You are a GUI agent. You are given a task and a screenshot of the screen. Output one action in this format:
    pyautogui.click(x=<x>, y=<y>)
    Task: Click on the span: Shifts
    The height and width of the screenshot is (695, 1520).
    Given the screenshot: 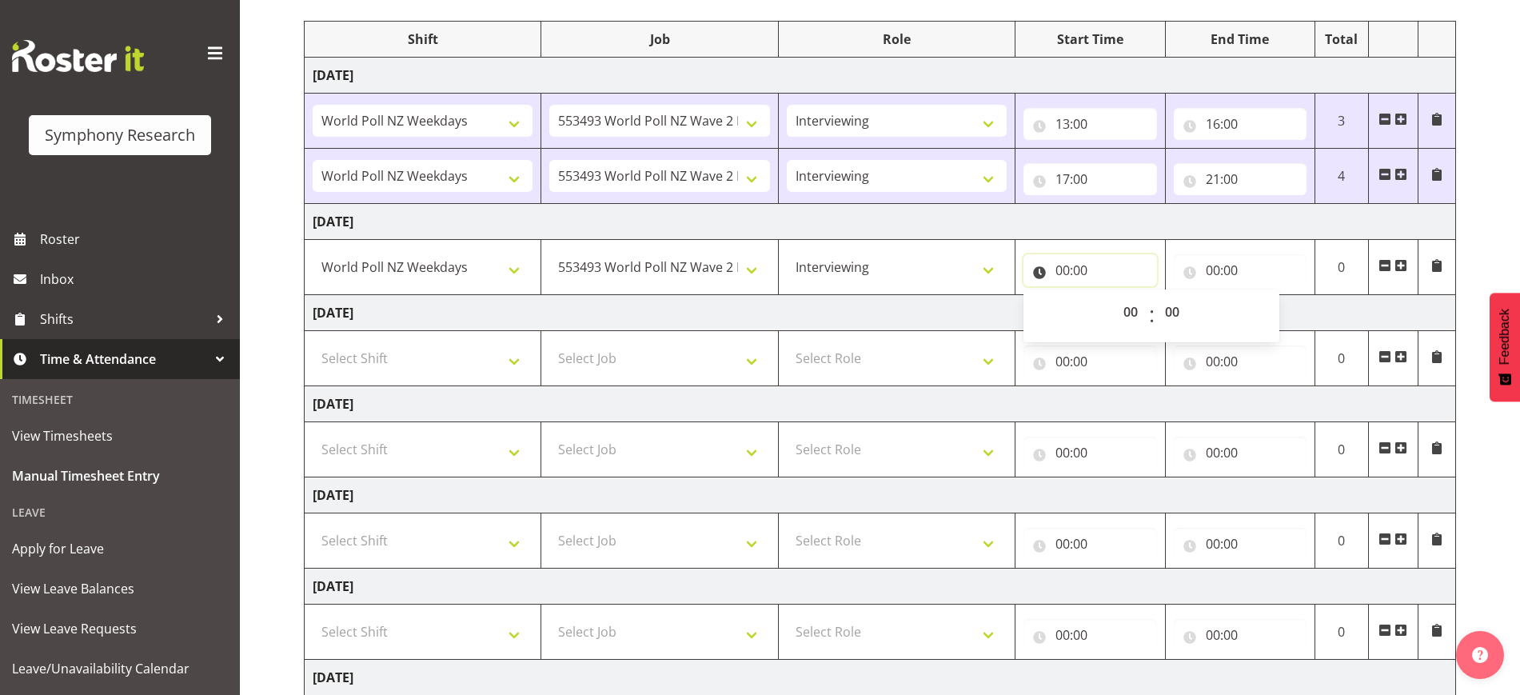 What is the action you would take?
    pyautogui.click(x=124, y=319)
    